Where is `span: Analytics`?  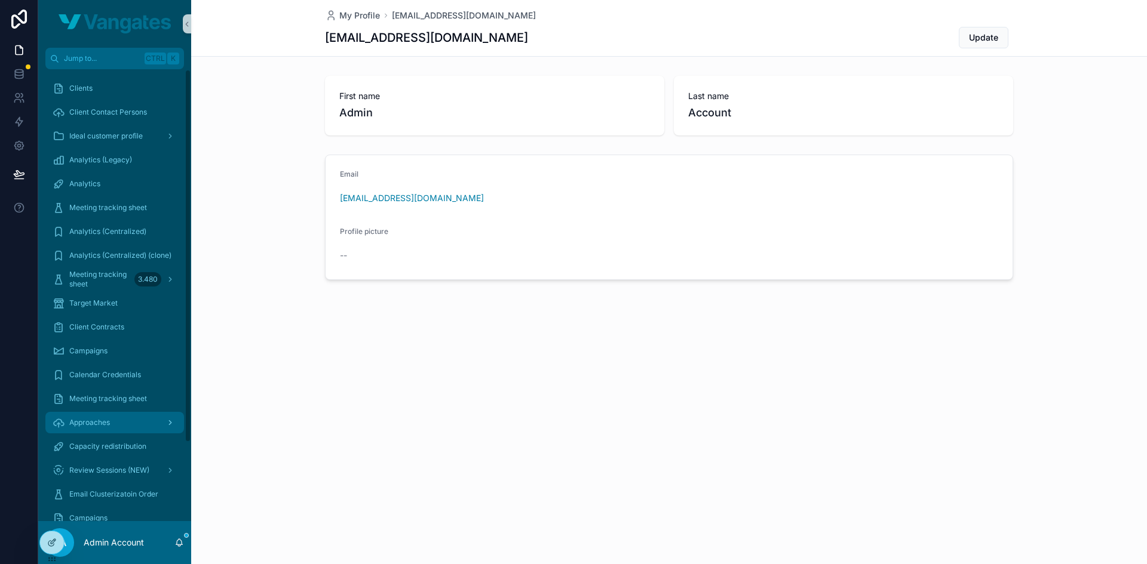
span: Analytics is located at coordinates (85, 184).